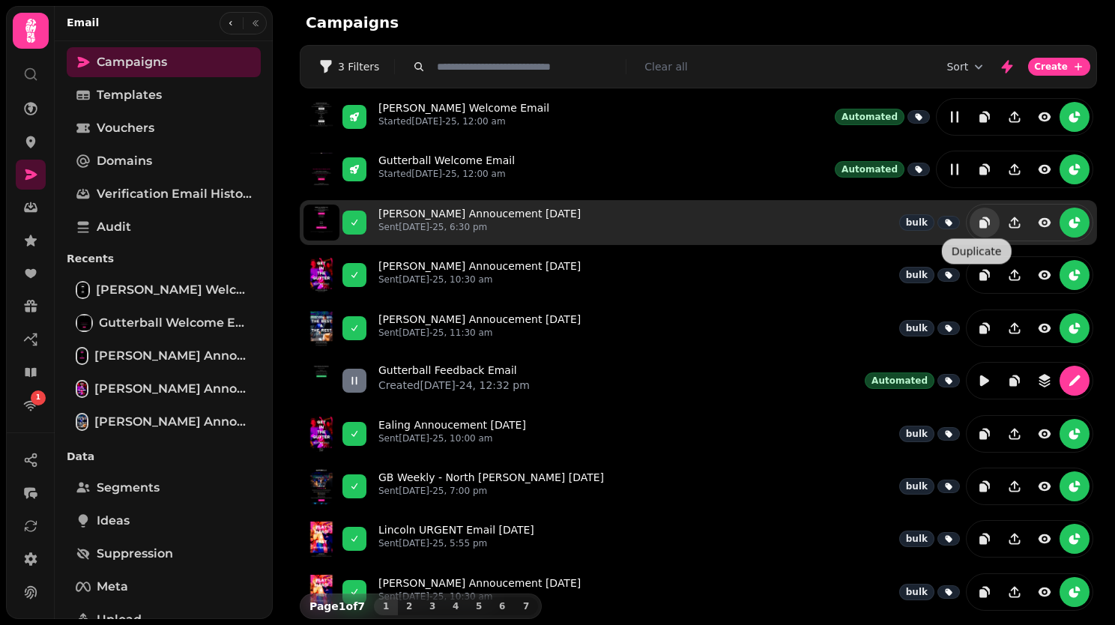 The height and width of the screenshot is (625, 1115). Describe the element at coordinates (348, 67) in the screenshot. I see `button: 3 Filters` at that location.